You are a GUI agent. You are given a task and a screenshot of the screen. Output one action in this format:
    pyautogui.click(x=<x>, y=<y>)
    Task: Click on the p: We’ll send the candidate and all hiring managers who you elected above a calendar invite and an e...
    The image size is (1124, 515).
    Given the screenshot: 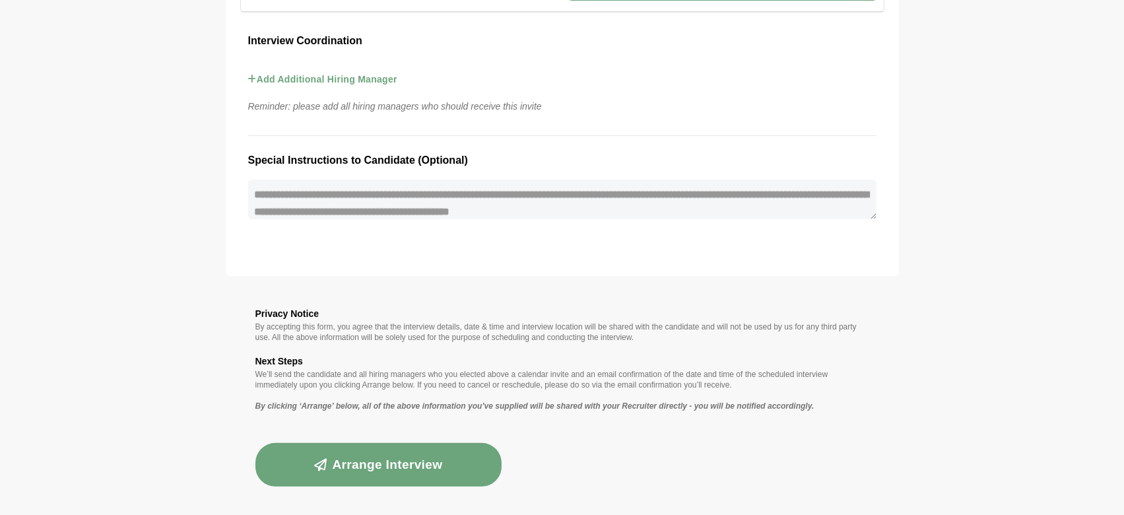 What is the action you would take?
    pyautogui.click(x=562, y=380)
    